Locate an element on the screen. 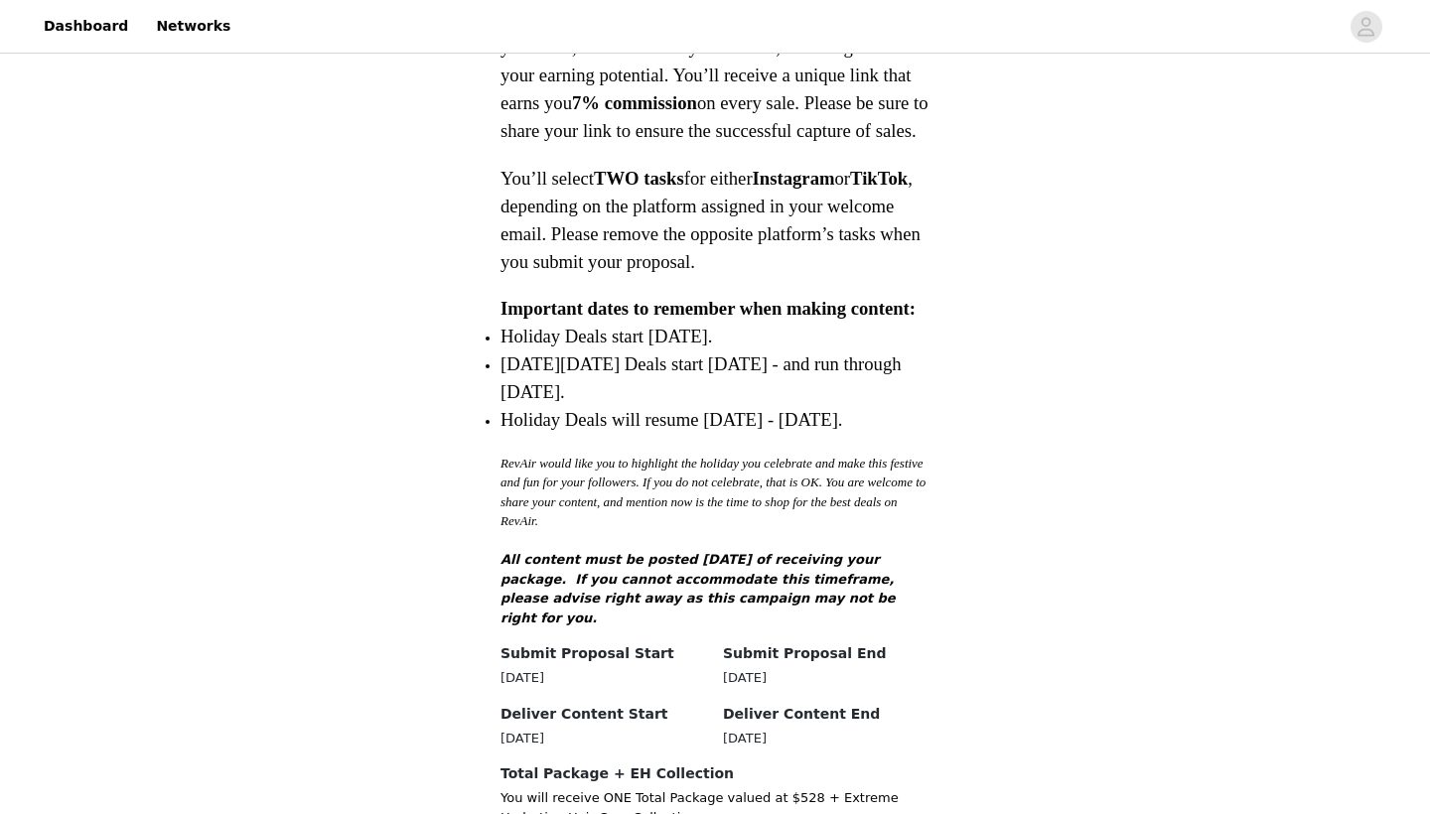 The height and width of the screenshot is (814, 1430). h4: Submit Proposal End is located at coordinates (826, 654).